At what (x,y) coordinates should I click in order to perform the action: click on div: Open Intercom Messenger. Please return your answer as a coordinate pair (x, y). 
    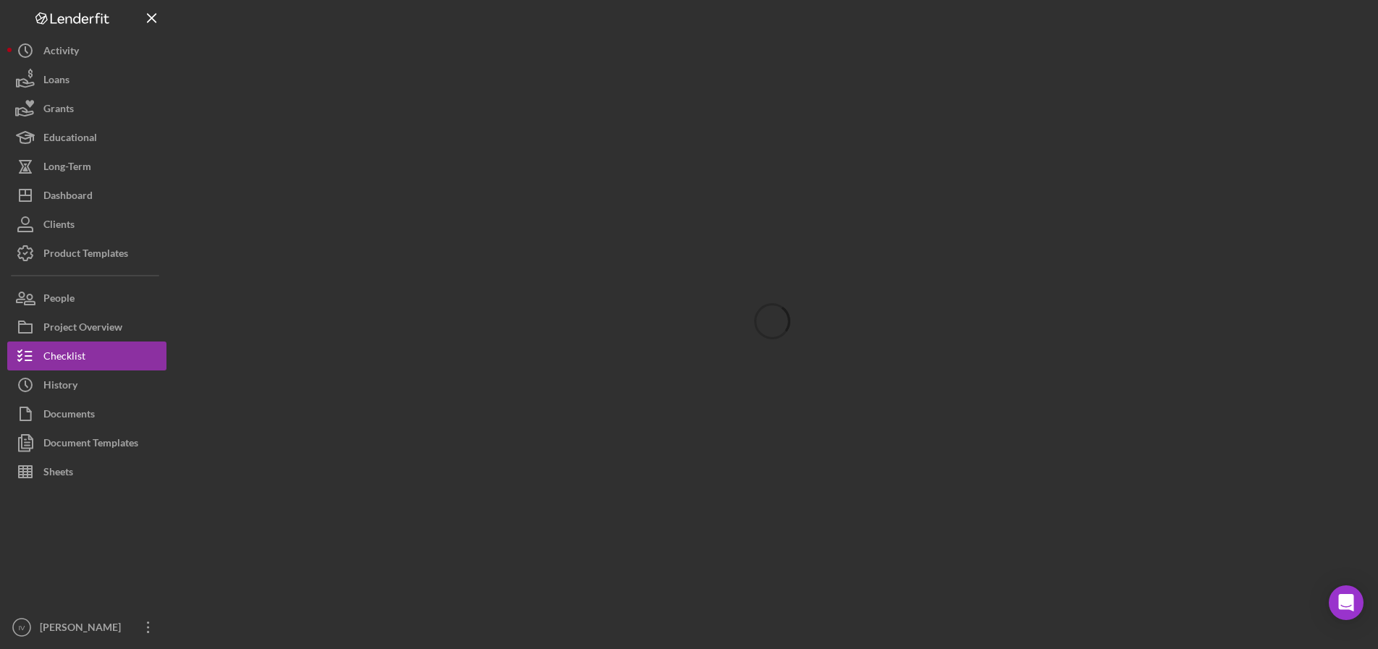
    Looking at the image, I should click on (1346, 603).